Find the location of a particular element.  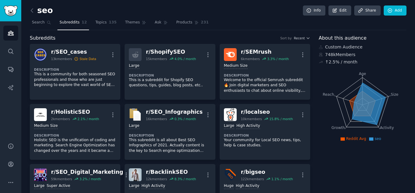

img: HolisticSEO is located at coordinates (40, 114).